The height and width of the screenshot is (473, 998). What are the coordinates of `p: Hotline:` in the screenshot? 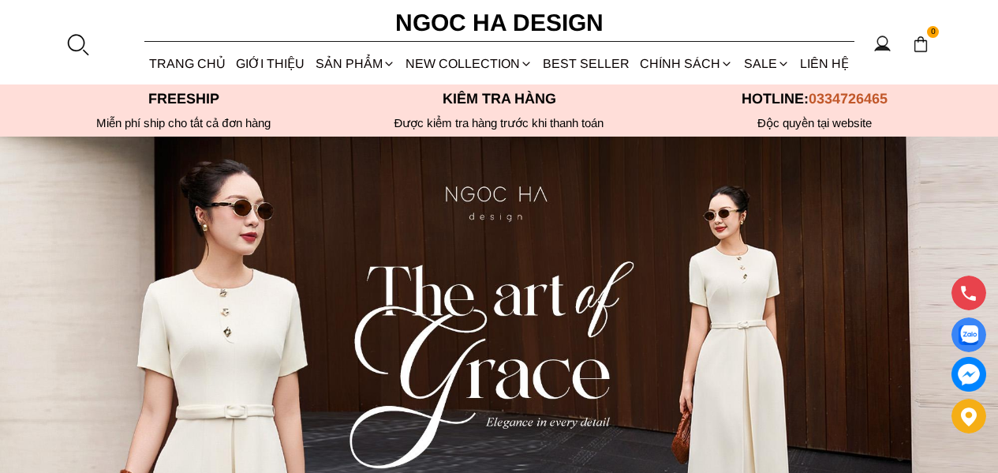 It's located at (815, 99).